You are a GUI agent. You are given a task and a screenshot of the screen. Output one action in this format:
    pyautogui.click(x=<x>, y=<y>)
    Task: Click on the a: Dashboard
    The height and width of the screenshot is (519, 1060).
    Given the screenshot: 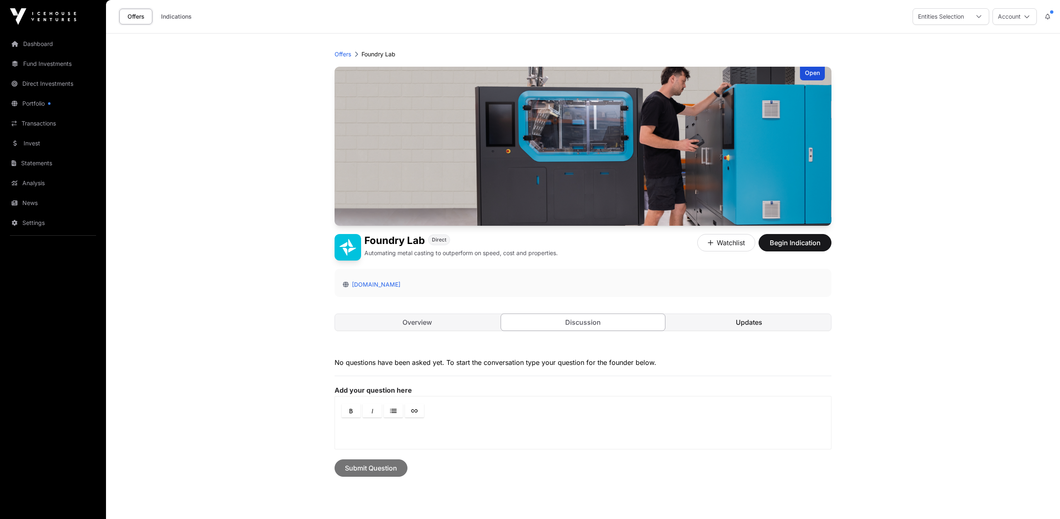 What is the action you would take?
    pyautogui.click(x=53, y=44)
    